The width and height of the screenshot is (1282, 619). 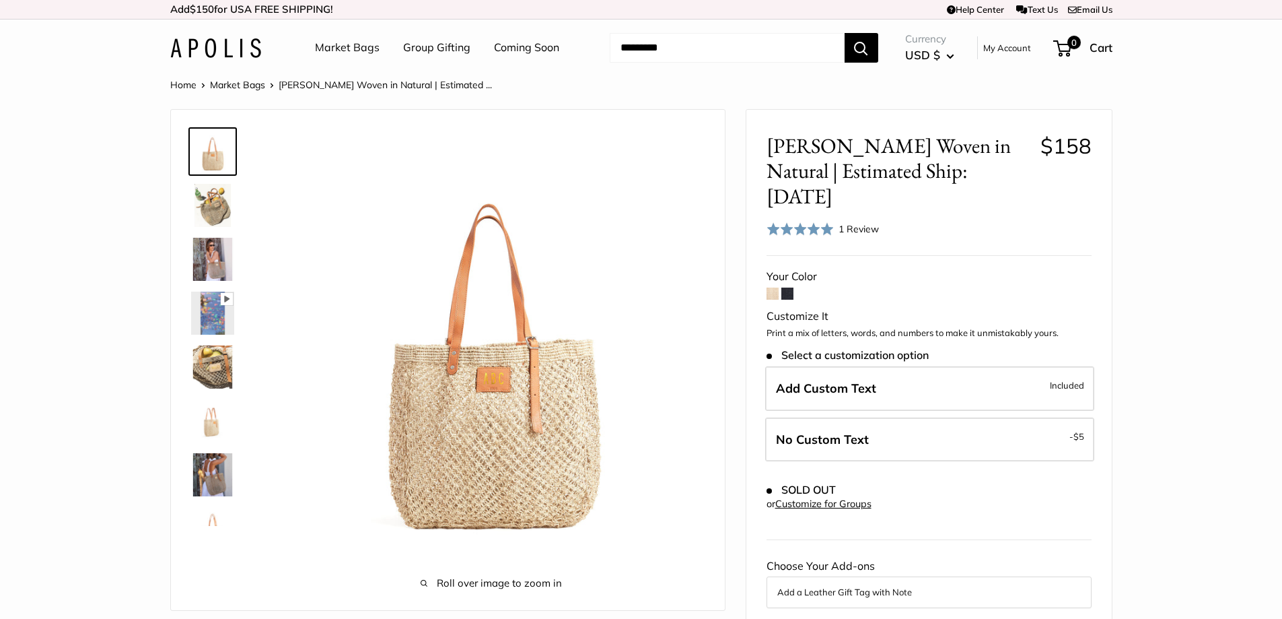 I want to click on span: 1 Review, so click(x=859, y=229).